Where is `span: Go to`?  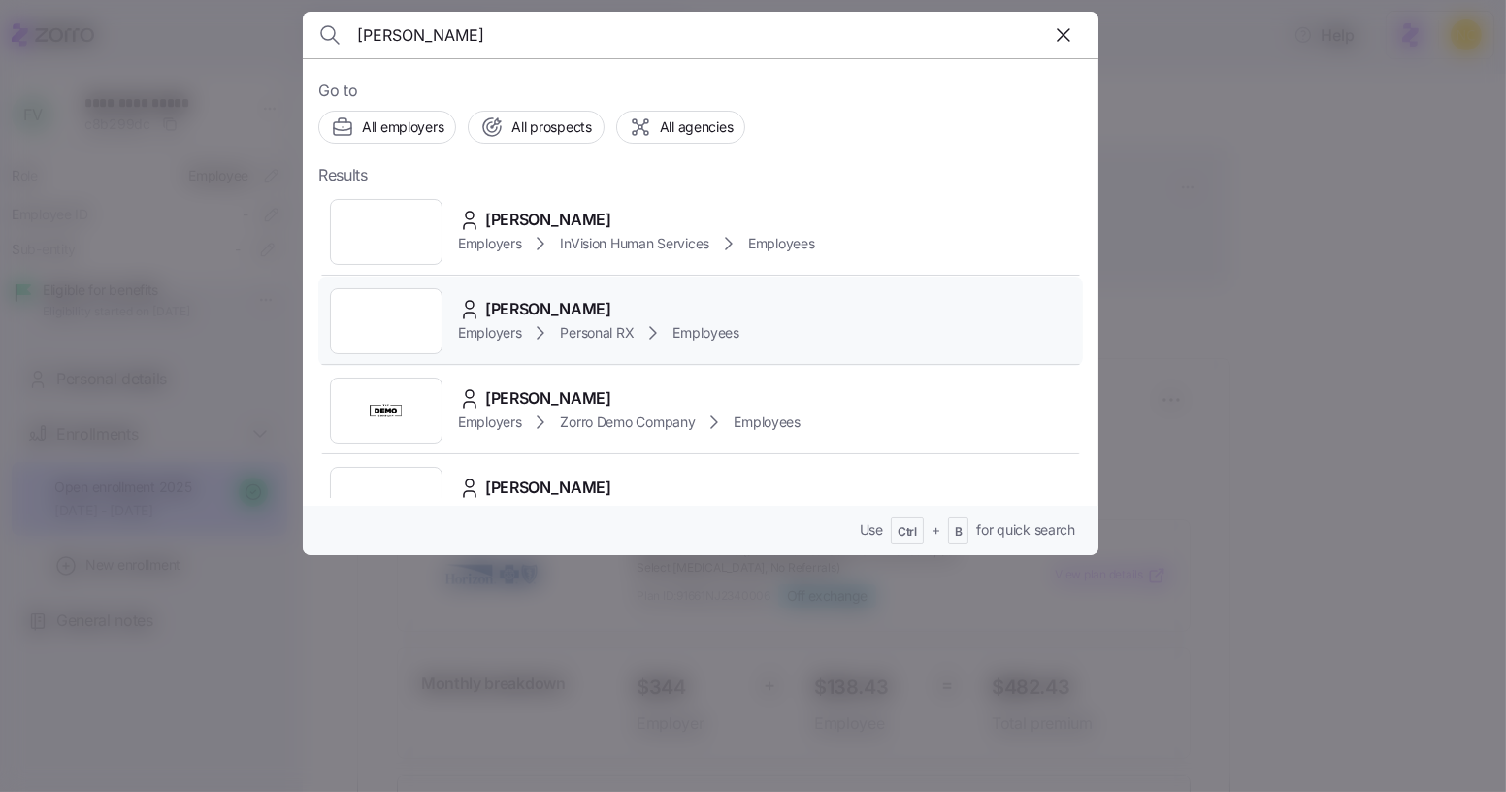
span: Go to is located at coordinates (700, 90).